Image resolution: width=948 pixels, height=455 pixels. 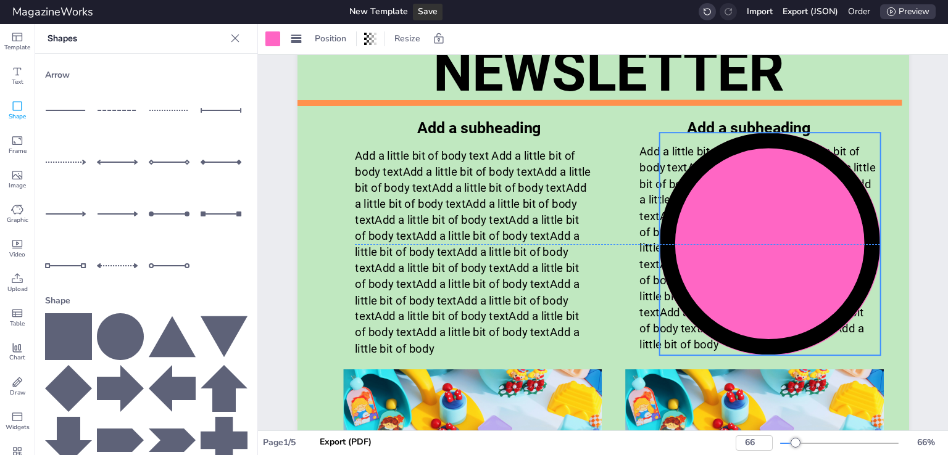 What do you see at coordinates (407, 39) in the screenshot?
I see `span: Resize` at bounding box center [407, 39].